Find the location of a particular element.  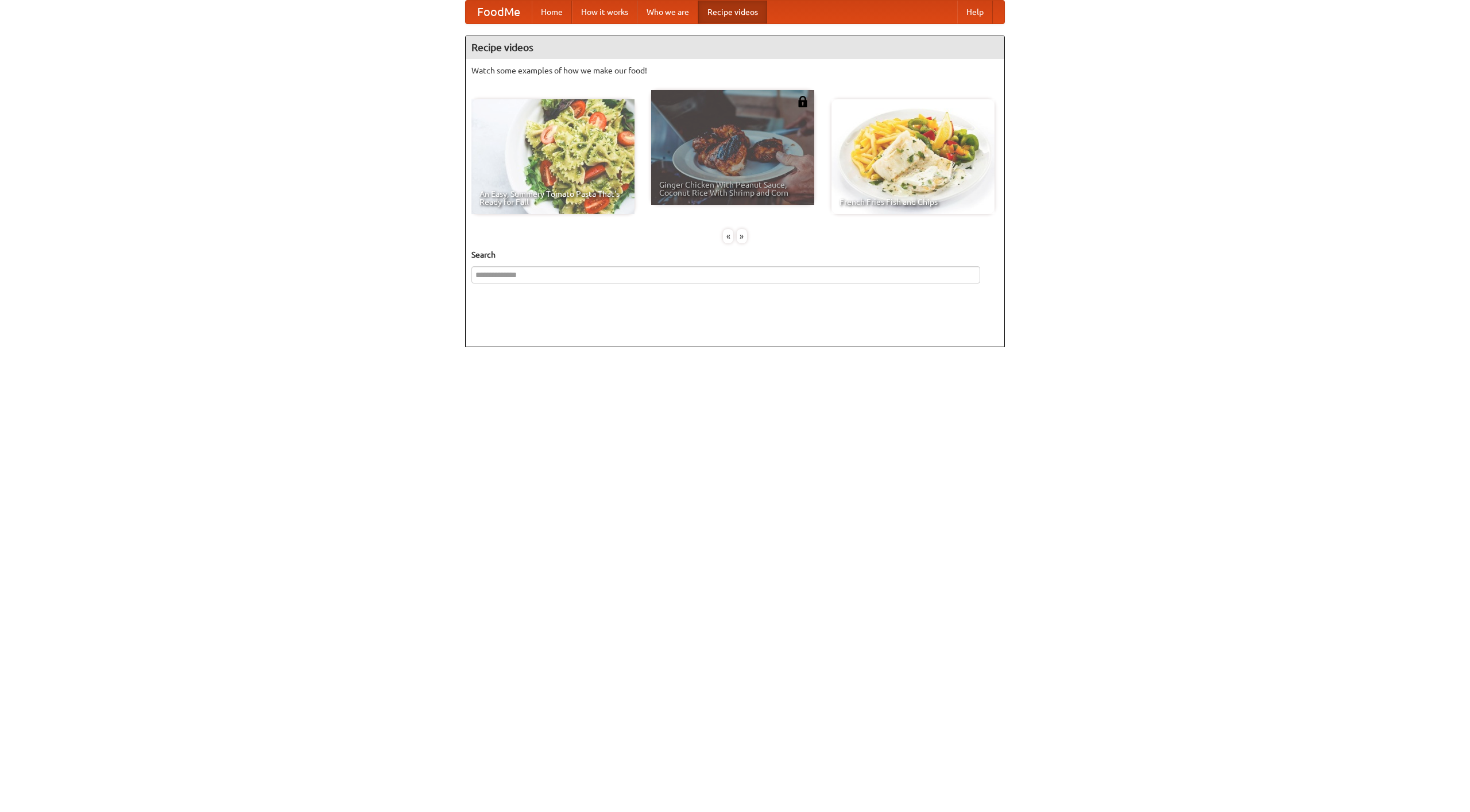

span: An Easy, Summery Tomato Pasta That's Ready for Fall is located at coordinates (552, 198).